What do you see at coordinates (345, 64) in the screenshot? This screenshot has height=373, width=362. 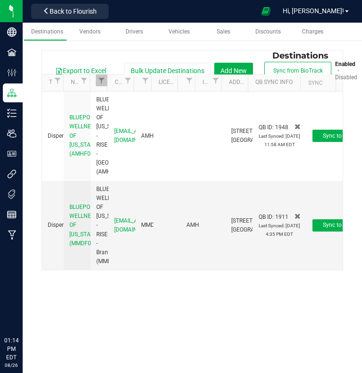 I see `a: Enabled` at bounding box center [345, 64].